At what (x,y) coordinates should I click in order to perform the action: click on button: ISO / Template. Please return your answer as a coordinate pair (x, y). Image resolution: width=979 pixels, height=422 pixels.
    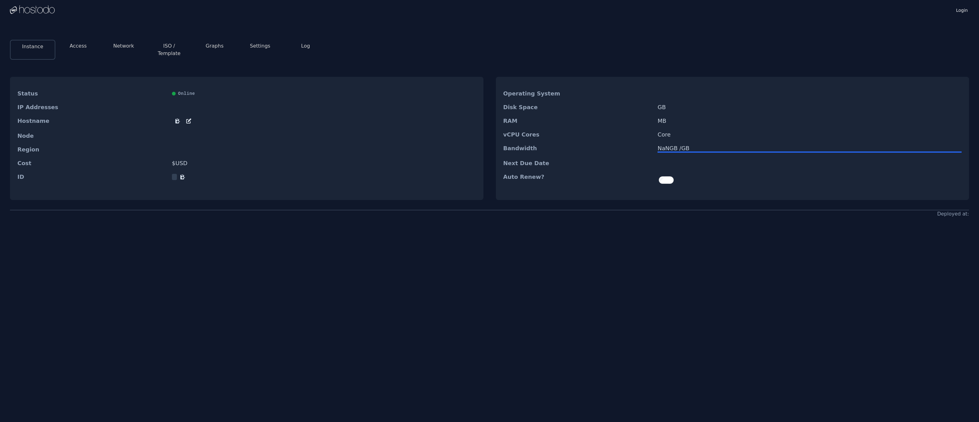
    Looking at the image, I should click on (169, 50).